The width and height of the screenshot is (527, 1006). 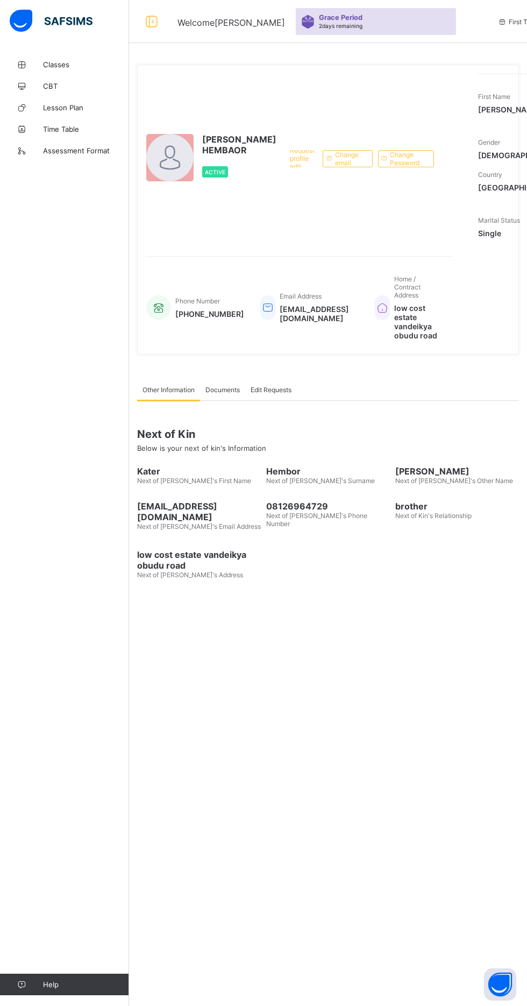 What do you see at coordinates (223, 389) in the screenshot?
I see `span: Documents` at bounding box center [223, 389].